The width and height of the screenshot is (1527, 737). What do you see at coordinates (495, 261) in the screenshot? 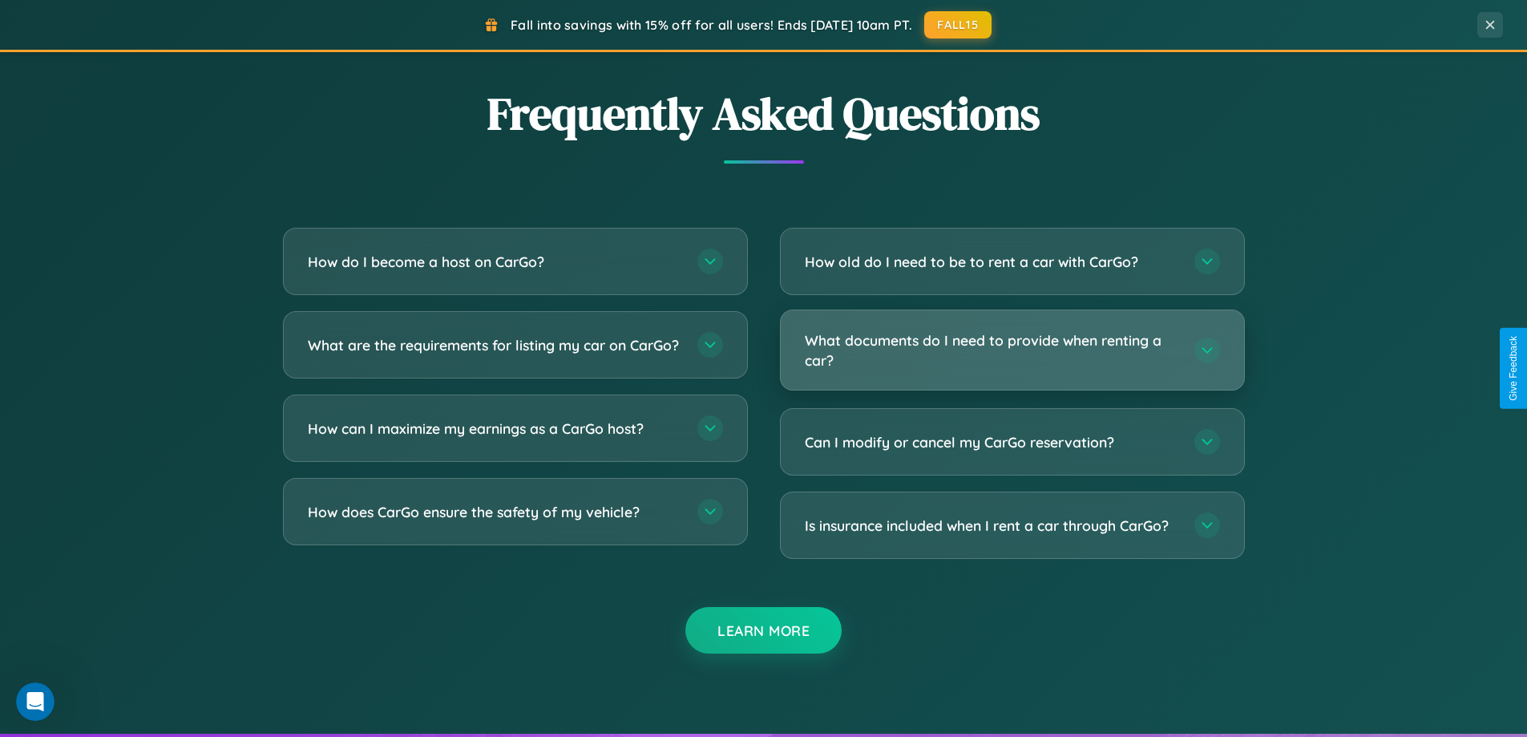
I see `h3: How do I become a host on CarGo?` at bounding box center [495, 261].